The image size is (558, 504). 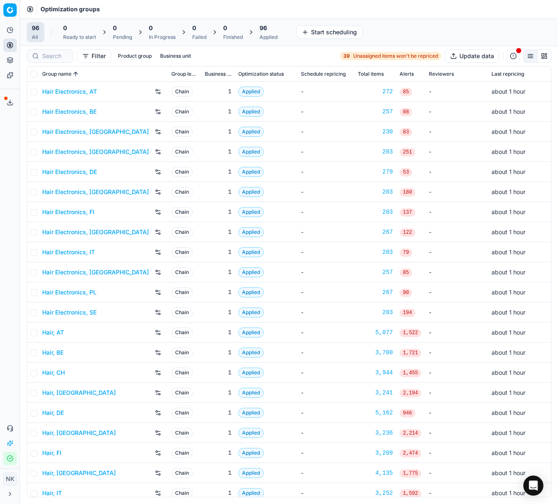 What do you see at coordinates (407, 74) in the screenshot?
I see `span: Alerts` at bounding box center [407, 74].